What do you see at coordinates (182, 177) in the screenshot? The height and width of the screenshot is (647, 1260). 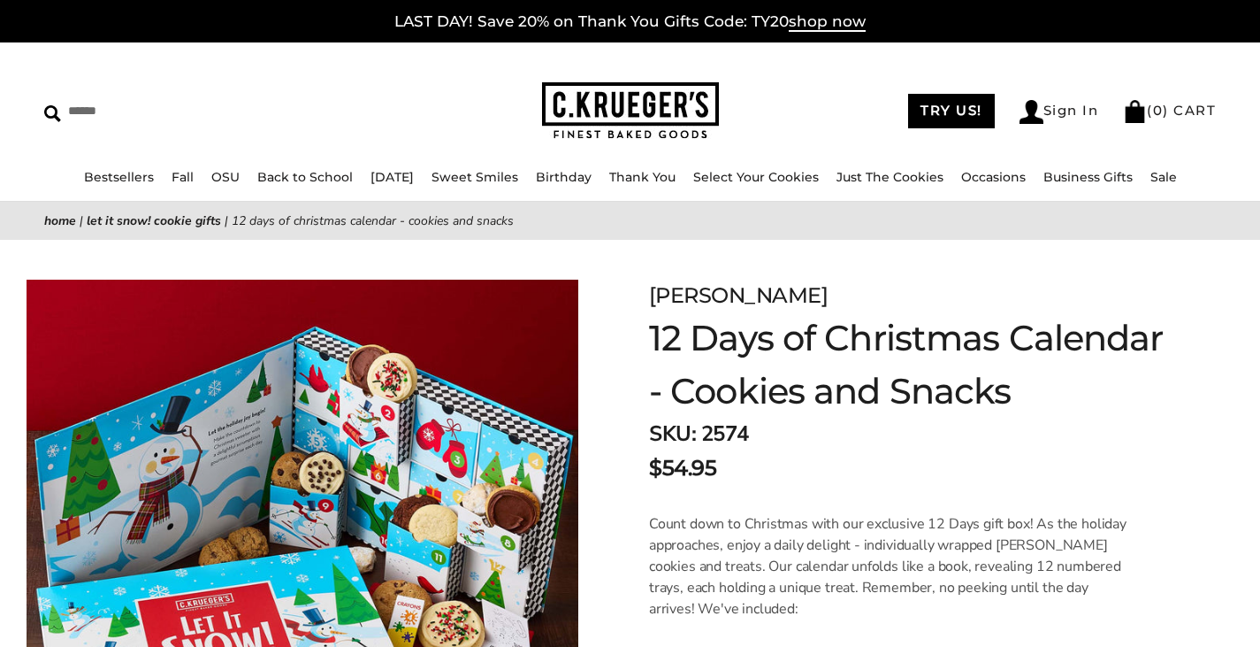 I see `a: Fall` at bounding box center [182, 177].